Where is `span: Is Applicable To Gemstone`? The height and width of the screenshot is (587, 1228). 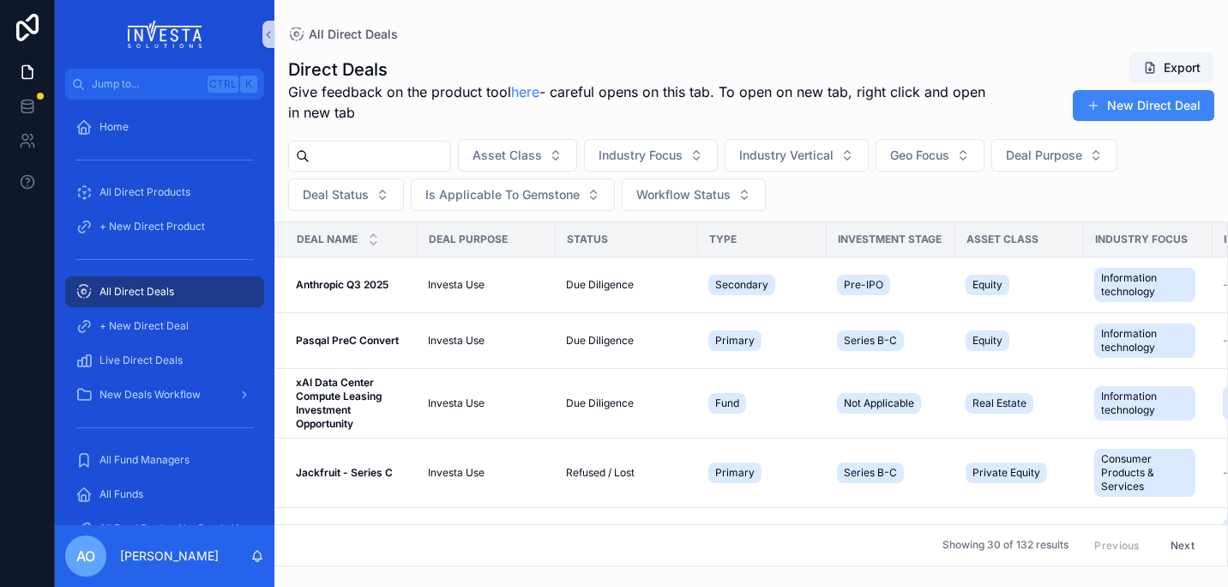
span: Is Applicable To Gemstone is located at coordinates (503, 195).